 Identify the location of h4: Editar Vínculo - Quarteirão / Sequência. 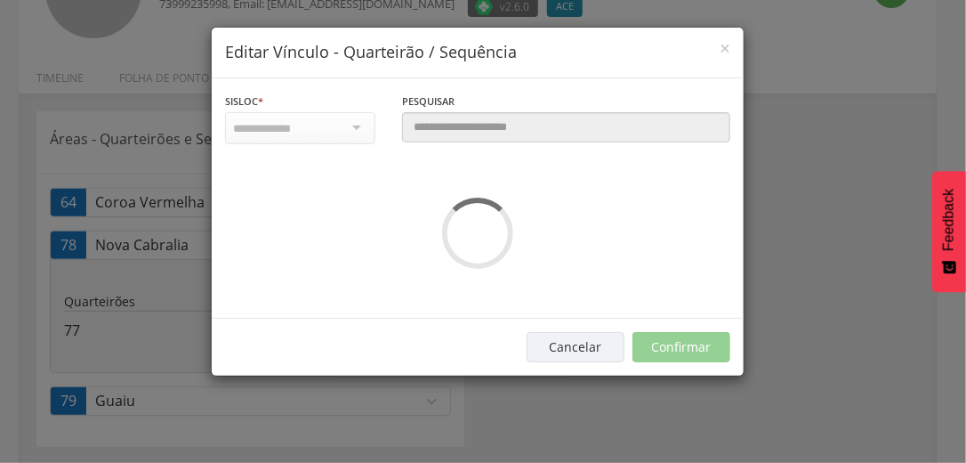
(478, 52).